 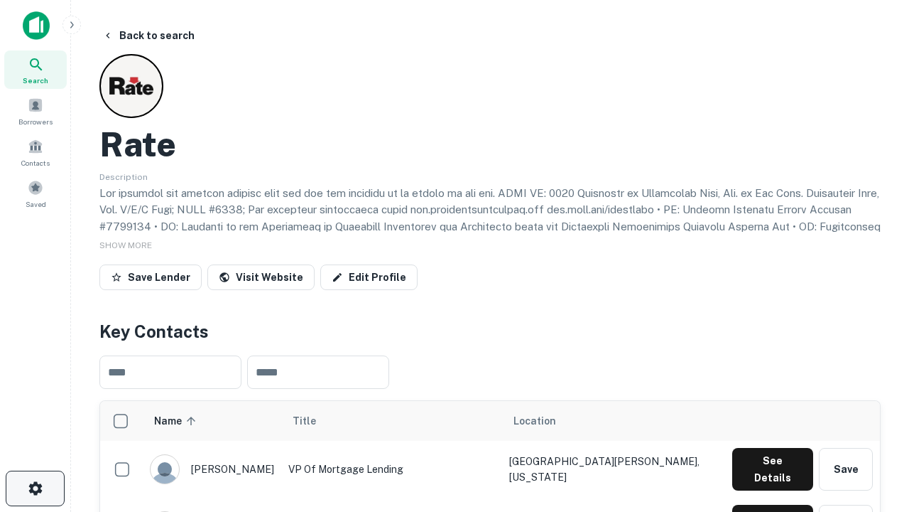 What do you see at coordinates (151, 277) in the screenshot?
I see `button: Save Lender` at bounding box center [151, 277].